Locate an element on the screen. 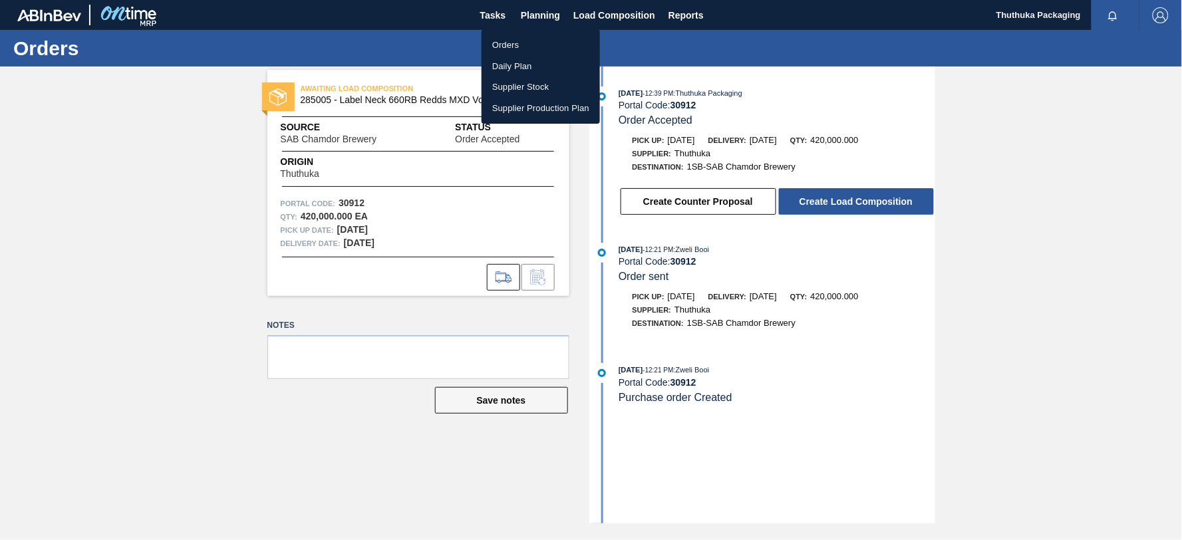 The image size is (1182, 540). li: Daily Plan is located at coordinates (541, 67).